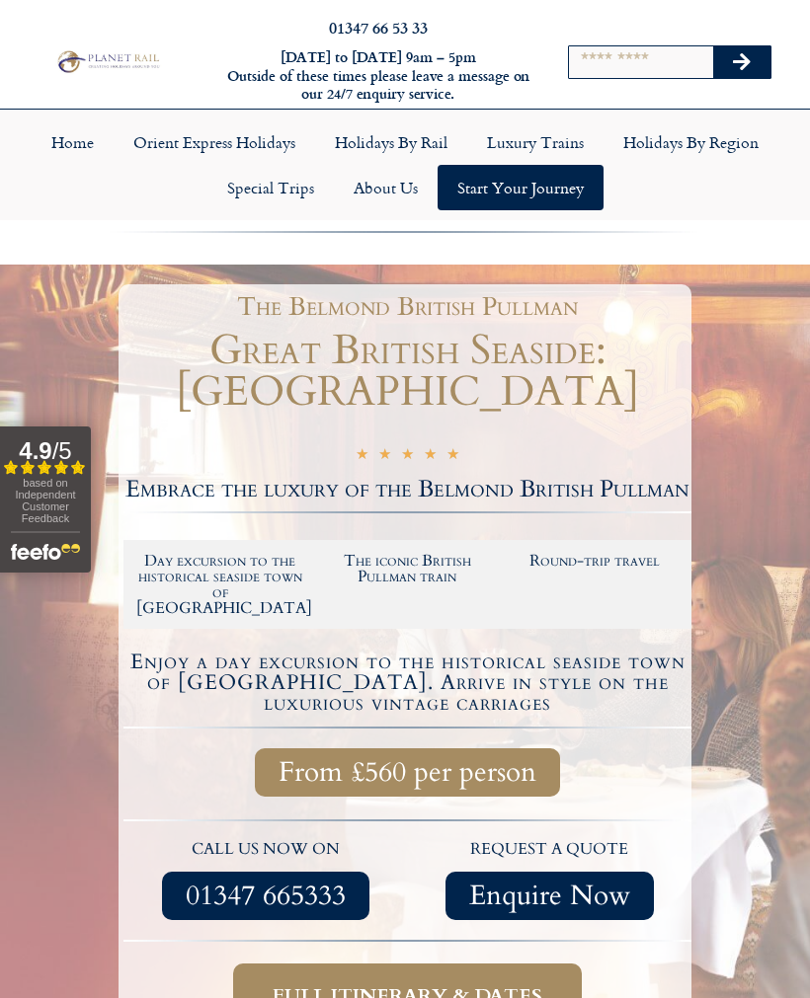 This screenshot has height=998, width=810. Describe the element at coordinates (594, 561) in the screenshot. I see `h2: Round-trip travel` at that location.